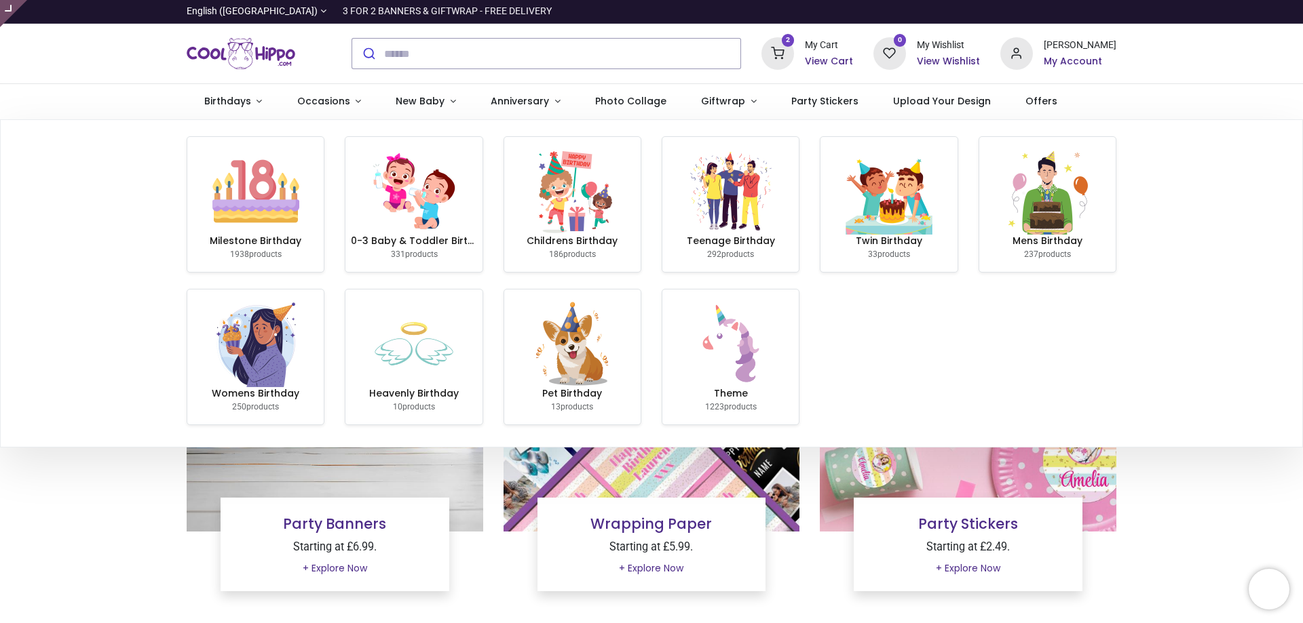 This screenshot has height=623, width=1303. Describe the element at coordinates (447, 12) in the screenshot. I see `div: 3 FOR 2 BANNERS & GIFTWRAP - FREE DELIVERY` at that location.